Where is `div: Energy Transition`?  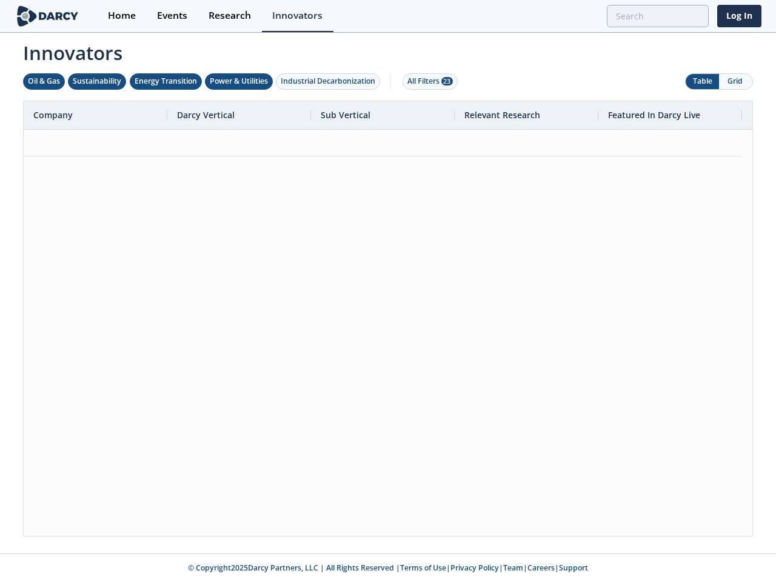 div: Energy Transition is located at coordinates (166, 81).